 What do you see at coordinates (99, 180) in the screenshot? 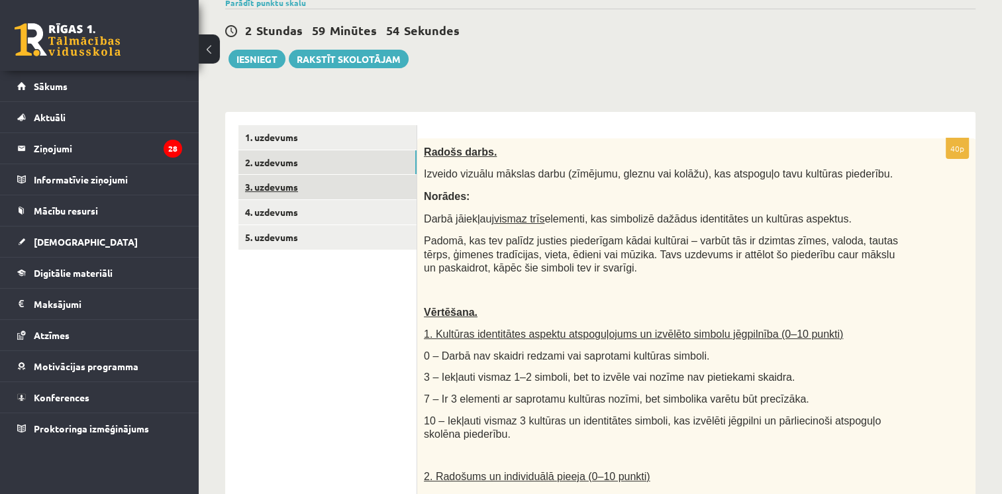
I see `a: Informatīvie ziņojumi` at bounding box center [99, 180].